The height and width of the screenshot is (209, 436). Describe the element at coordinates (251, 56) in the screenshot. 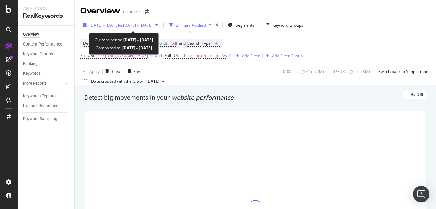

I see `div: Add Filter` at that location.